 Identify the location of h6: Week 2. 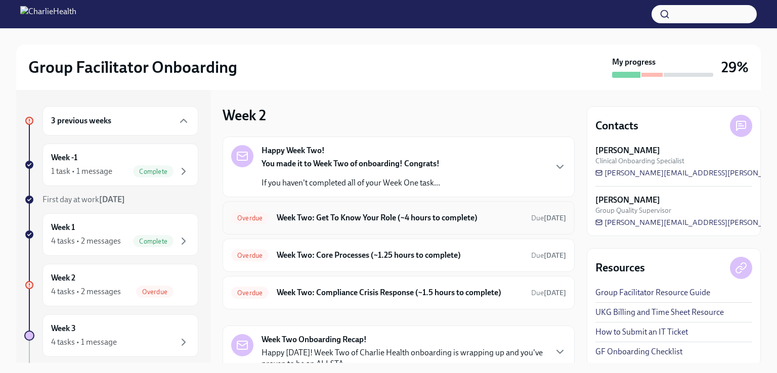
(63, 278).